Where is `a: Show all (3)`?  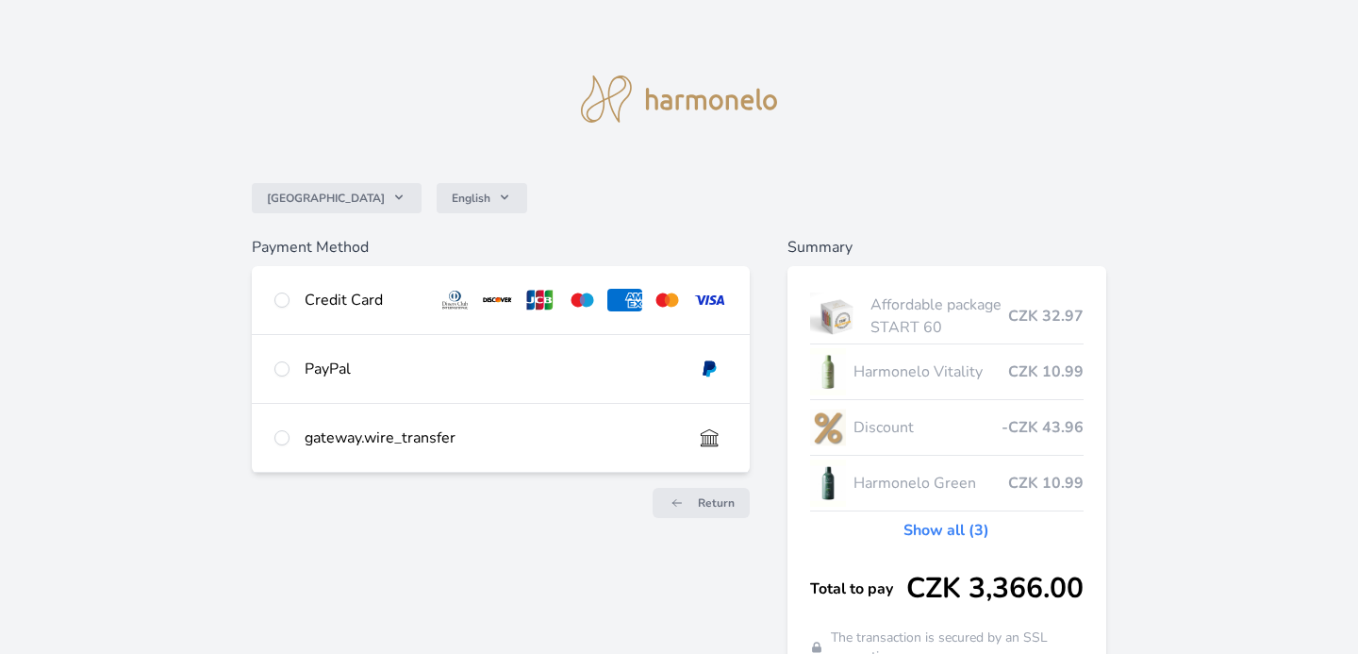 a: Show all (3) is located at coordinates (946, 530).